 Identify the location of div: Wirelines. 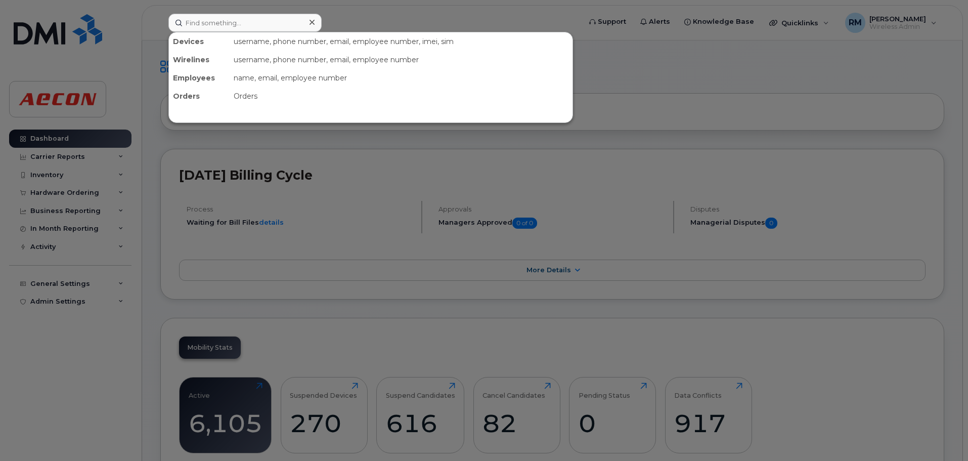
(199, 60).